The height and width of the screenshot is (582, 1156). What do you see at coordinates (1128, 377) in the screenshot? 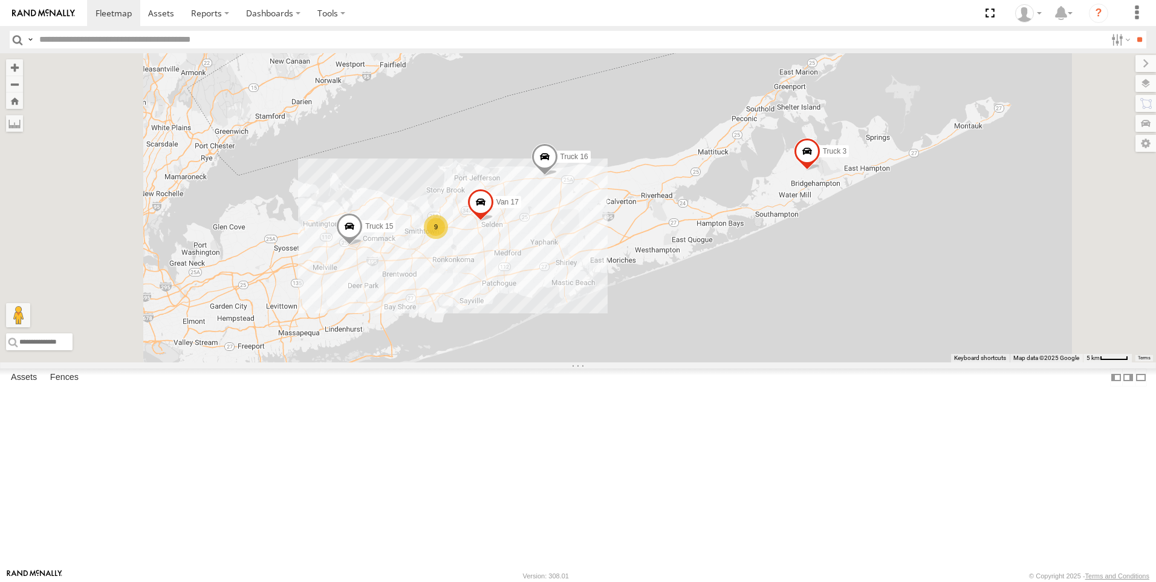
I see `label: Dock Summary Table to the Right` at bounding box center [1128, 377].